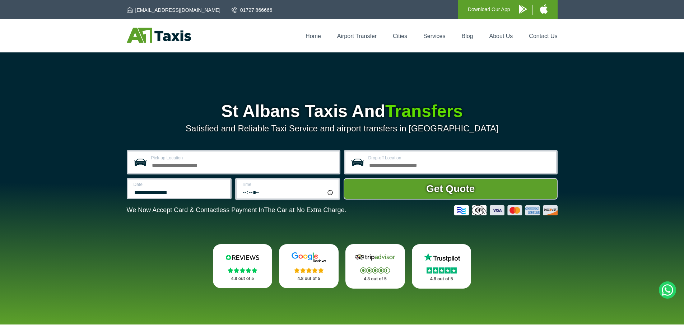 This screenshot has height=327, width=684. I want to click on label: Pick-up Location, so click(243, 158).